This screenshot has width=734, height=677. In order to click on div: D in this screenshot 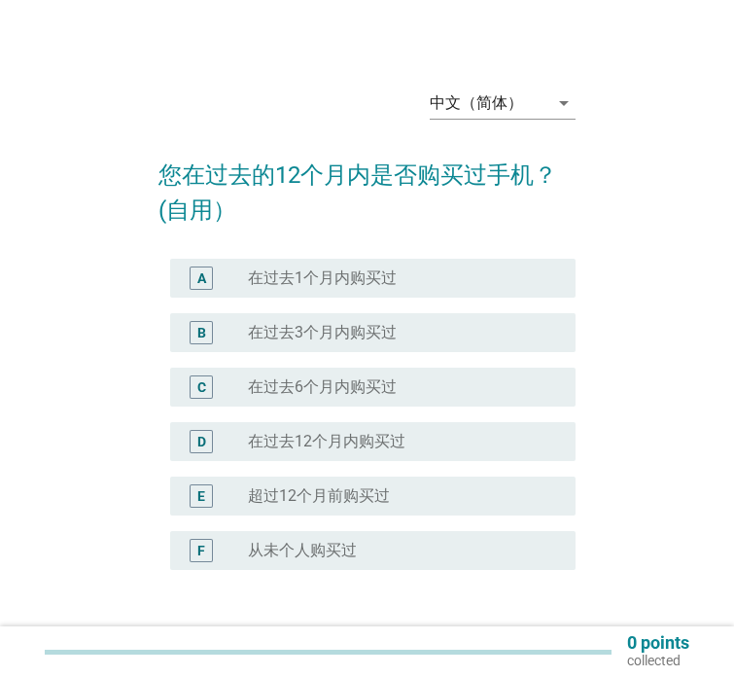, I will do `click(201, 441)`.